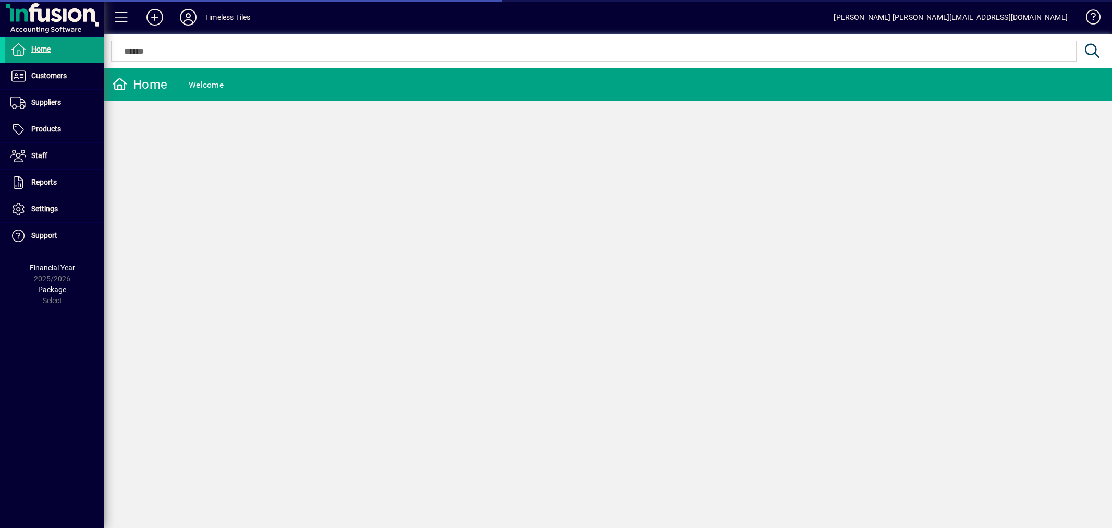  What do you see at coordinates (140, 84) in the screenshot?
I see `div: Home` at bounding box center [140, 84].